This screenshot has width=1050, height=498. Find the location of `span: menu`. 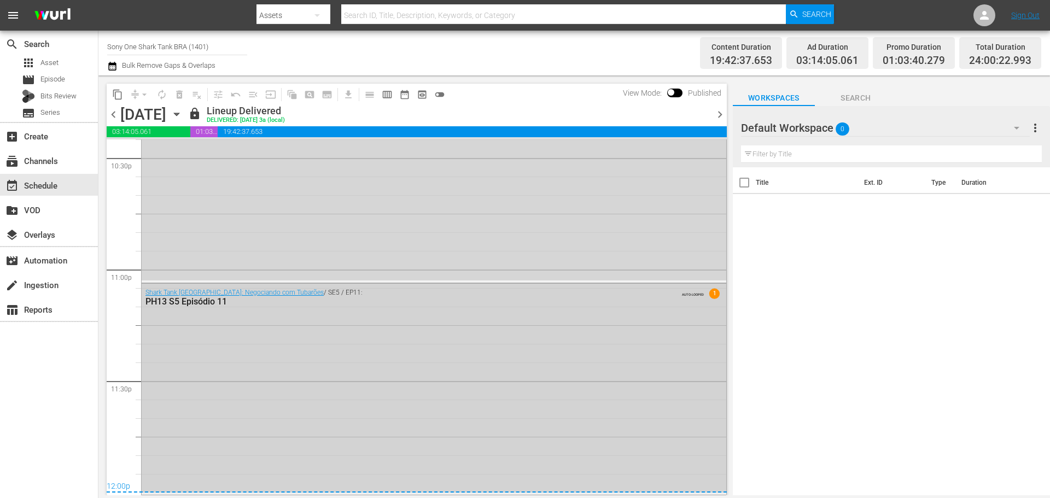

span: menu is located at coordinates (13, 15).